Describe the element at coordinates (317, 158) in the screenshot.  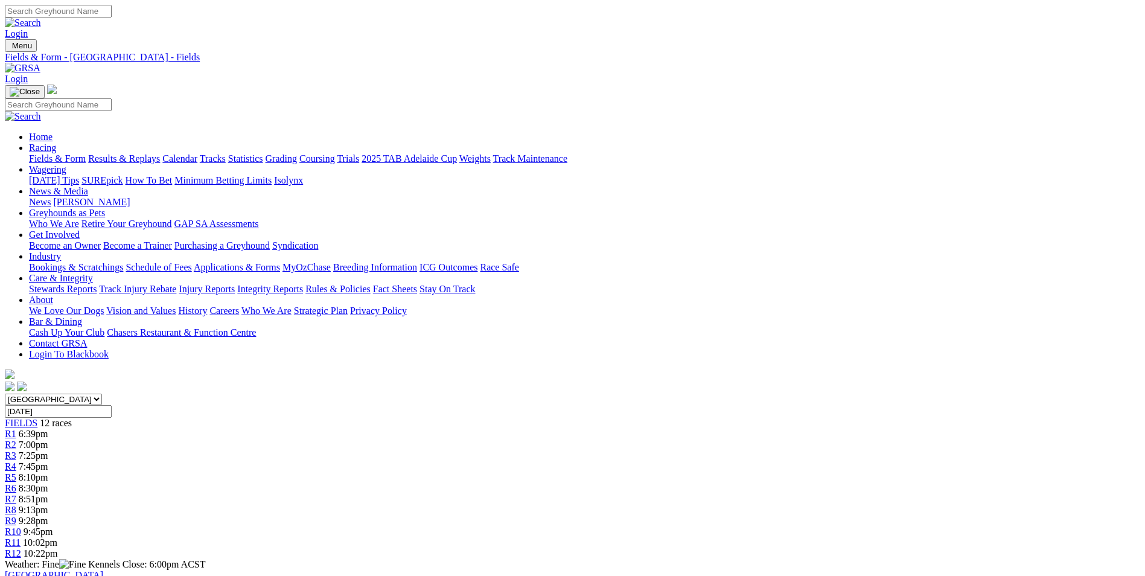
I see `a: Coursing` at that location.